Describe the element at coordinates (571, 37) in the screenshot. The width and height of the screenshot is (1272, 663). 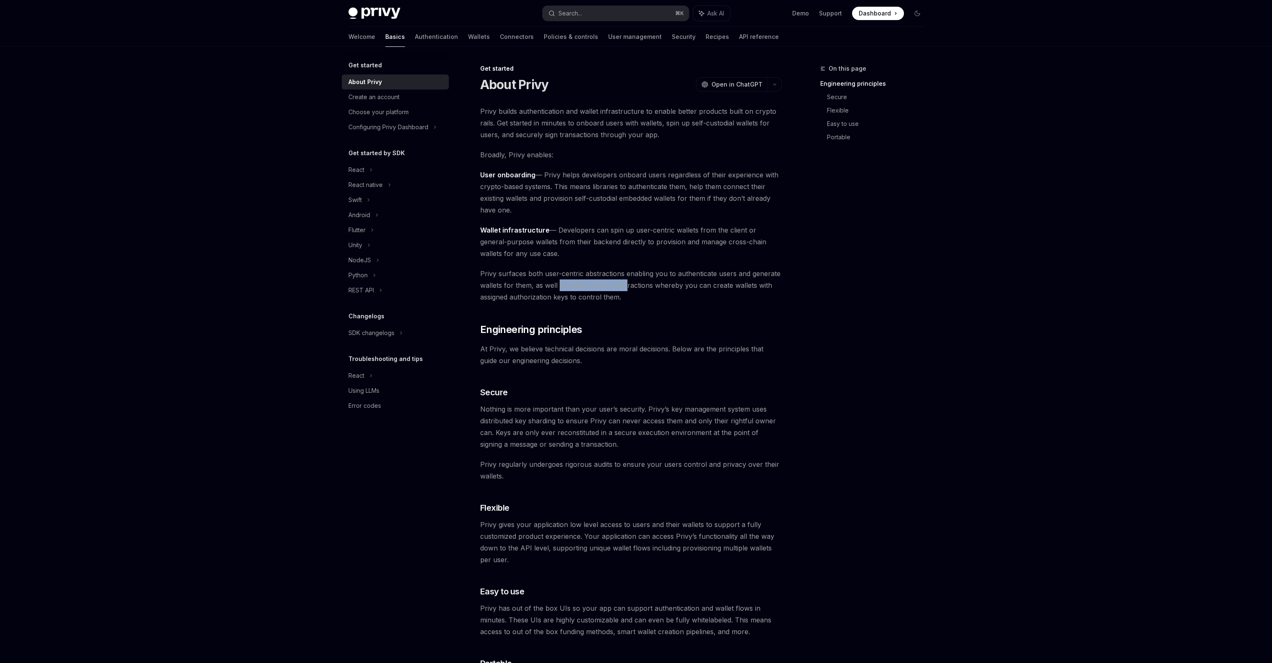
I see `a: Policies & controls` at that location.